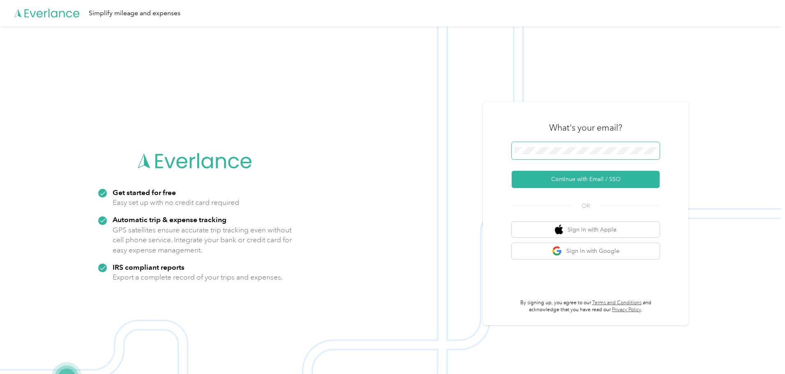 This screenshot has width=785, height=374. I want to click on button: apple logoSign in with Apple, so click(586, 230).